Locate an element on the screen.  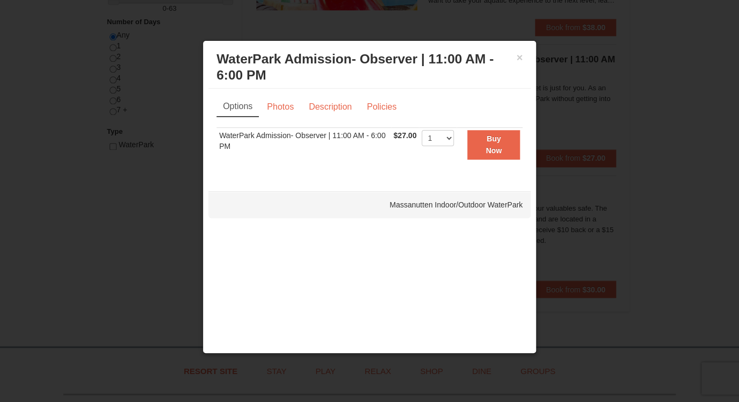
strong: Buy Now is located at coordinates (494, 144).